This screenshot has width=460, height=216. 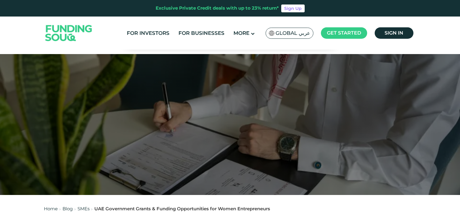 I want to click on img: Logo, so click(x=69, y=33).